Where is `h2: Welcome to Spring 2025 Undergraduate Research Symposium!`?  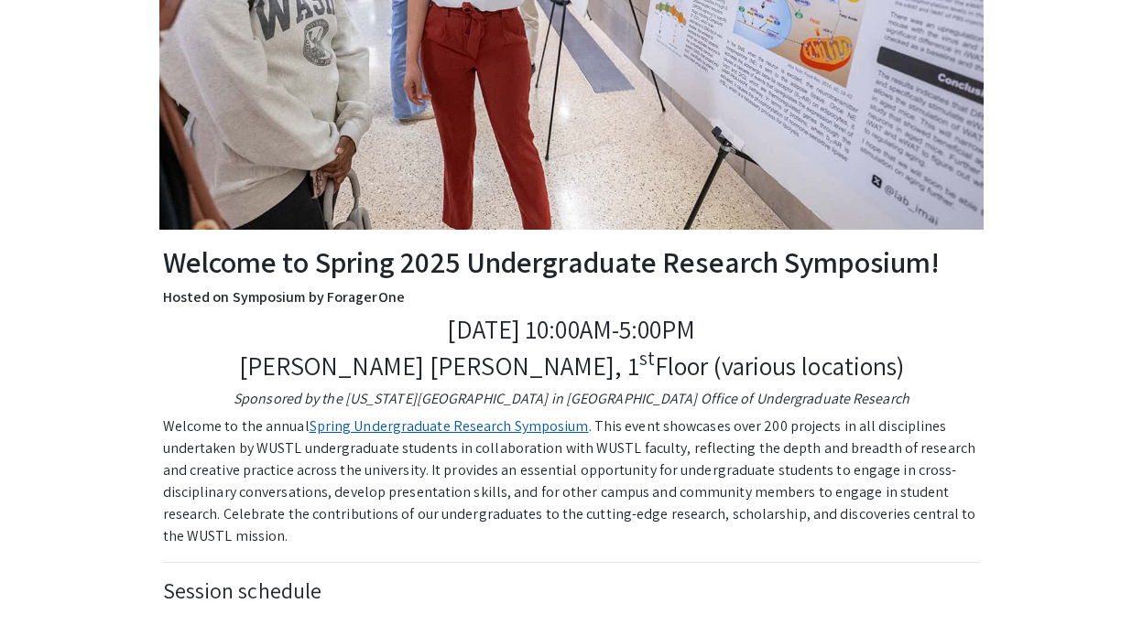
h2: Welcome to Spring 2025 Undergraduate Research Symposium! is located at coordinates (571, 262).